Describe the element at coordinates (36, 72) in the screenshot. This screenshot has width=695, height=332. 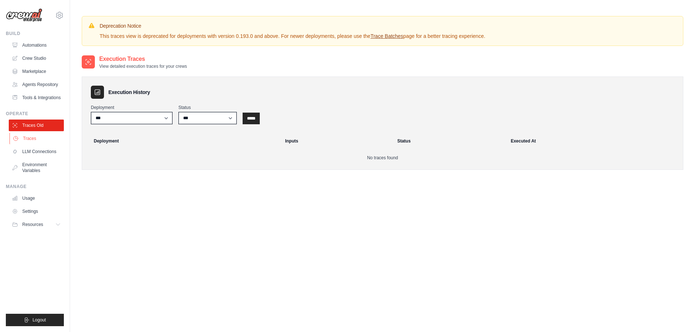
I see `a: Marketplace` at that location.